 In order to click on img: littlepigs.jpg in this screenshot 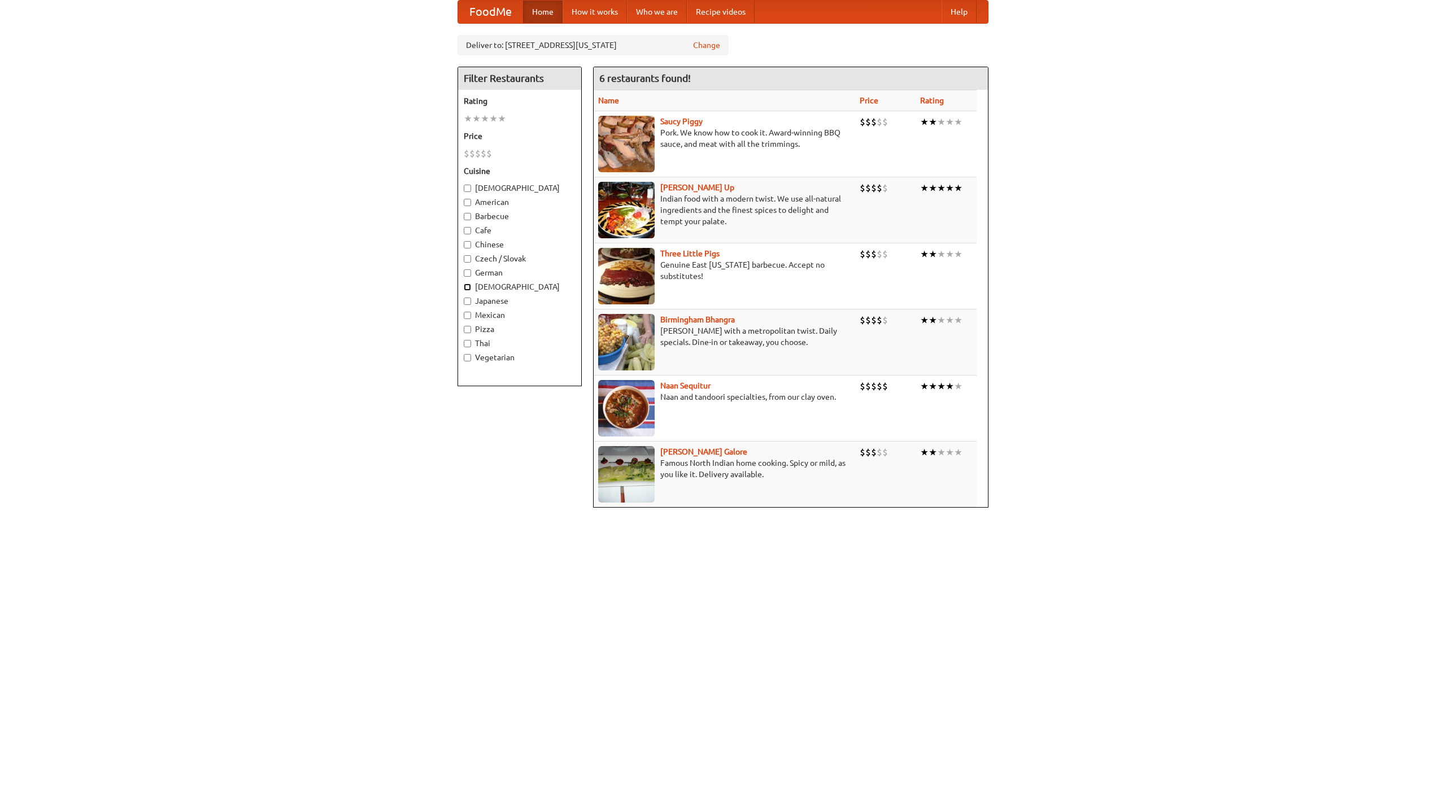, I will do `click(626, 276)`.